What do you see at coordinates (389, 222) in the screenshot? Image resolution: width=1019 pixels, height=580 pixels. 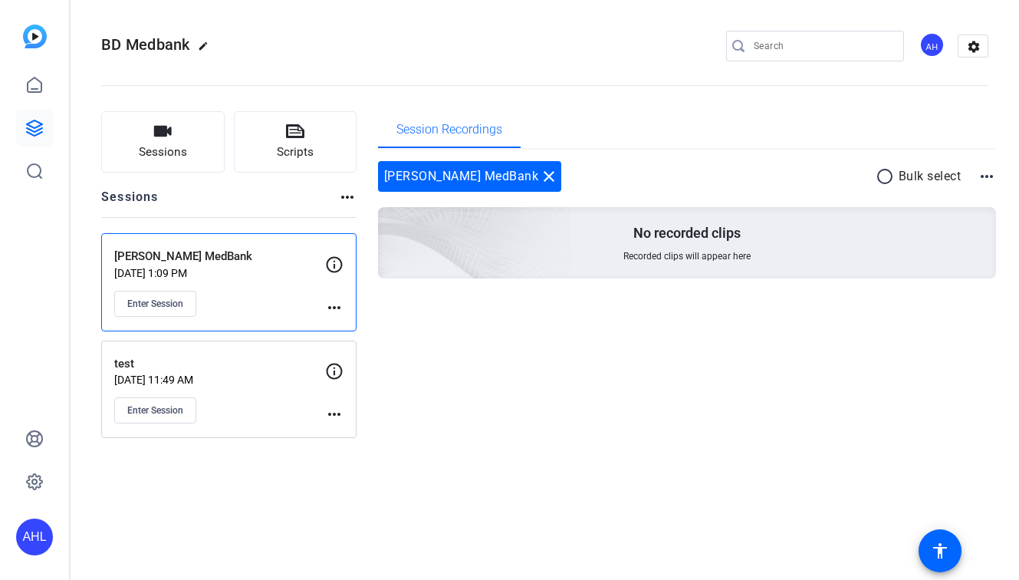 I see `img: embarkstudio-empty-session.png` at bounding box center [389, 222].